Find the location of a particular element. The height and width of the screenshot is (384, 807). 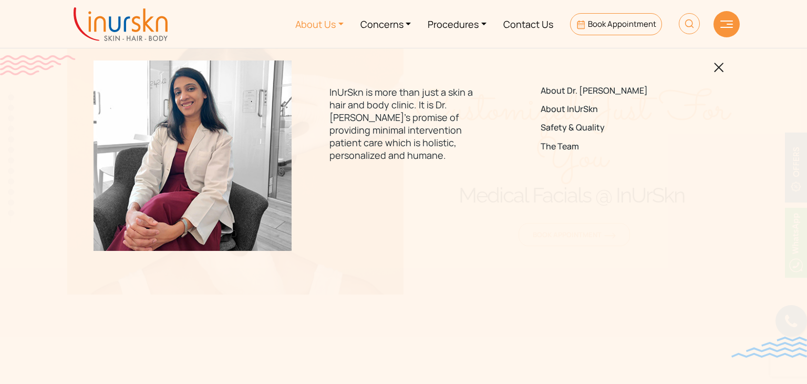

a: Procedures is located at coordinates (457, 24).